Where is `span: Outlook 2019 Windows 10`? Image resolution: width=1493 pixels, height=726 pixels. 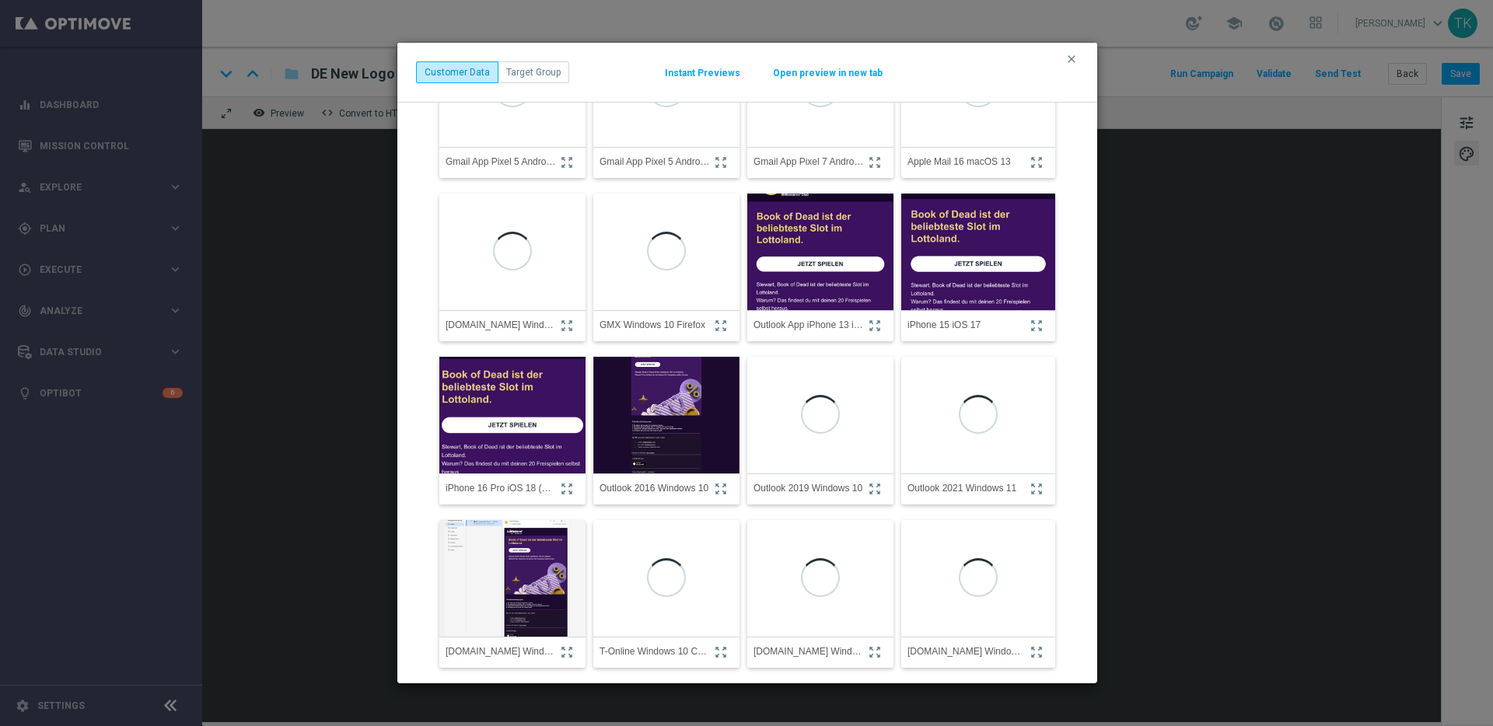 span: Outlook 2019 Windows 10 is located at coordinates (808, 488).